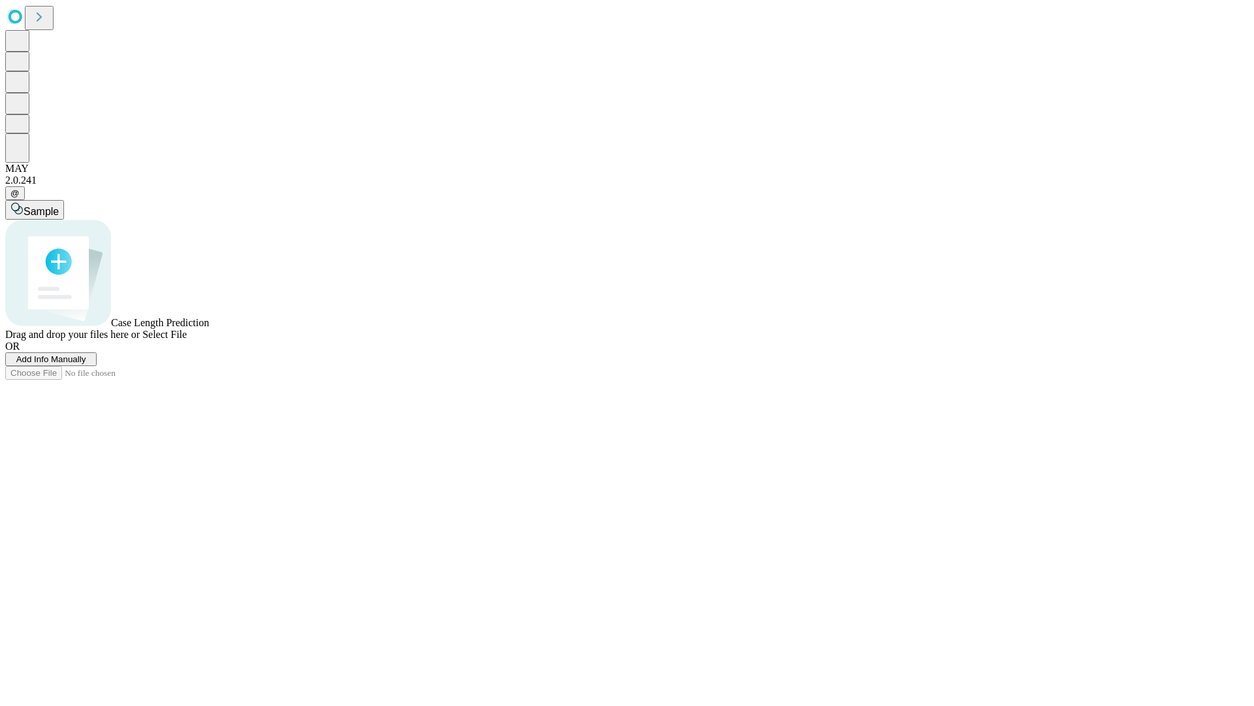 This screenshot has width=1254, height=706. Describe the element at coordinates (627, 180) in the screenshot. I see `div: 2.0.241` at that location.